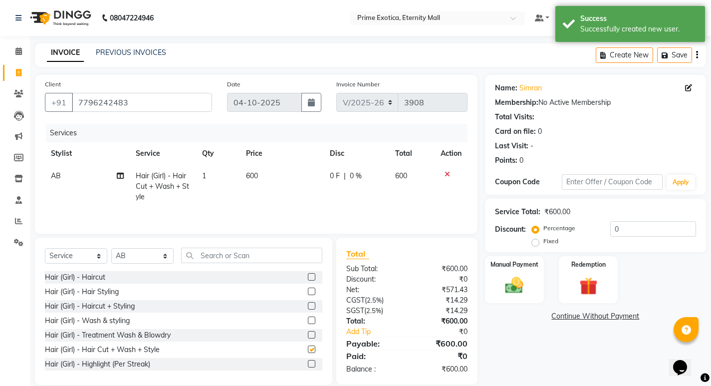 The height and width of the screenshot is (386, 711). I want to click on div: Hair (Girl) - Hair Cut + Wash + Style, so click(102, 350).